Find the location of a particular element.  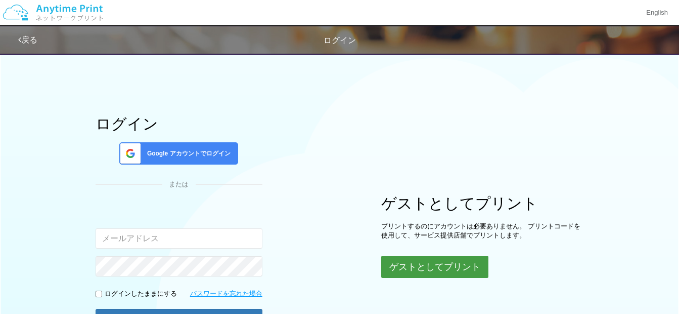

p: ログインしたままにする is located at coordinates (141, 293).